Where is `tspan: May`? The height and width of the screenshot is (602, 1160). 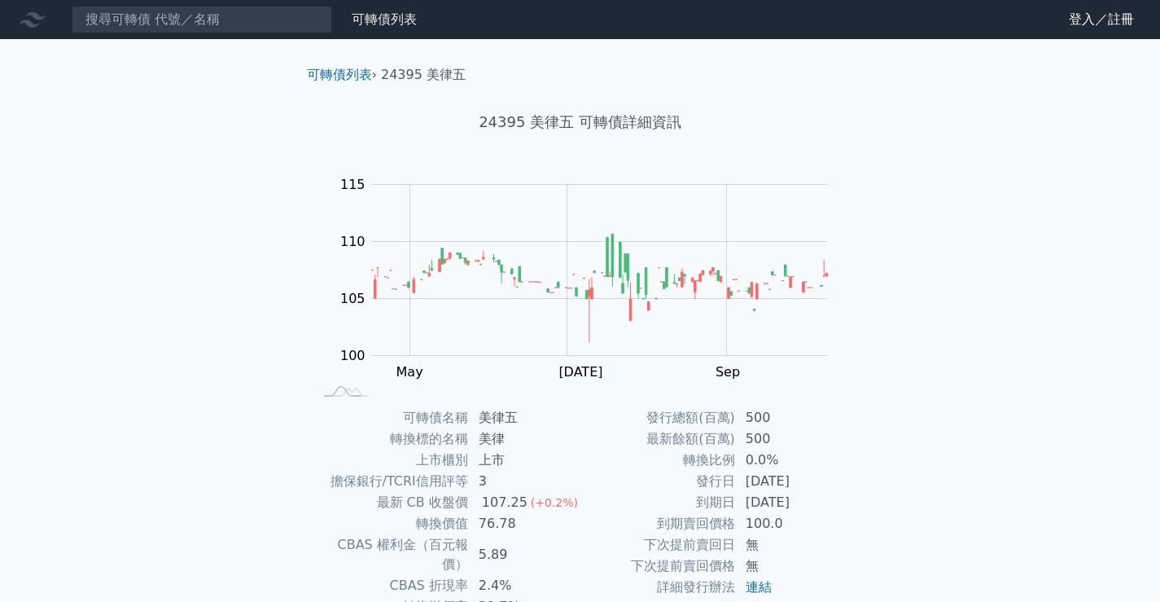 tspan: May is located at coordinates (409, 371).